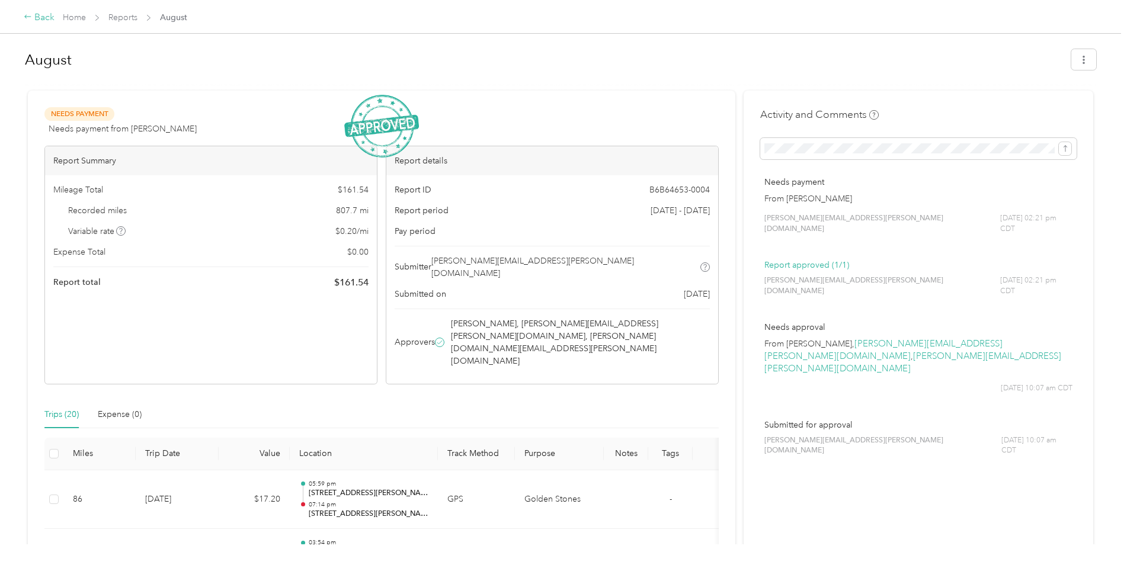 This screenshot has width=1127, height=565. What do you see at coordinates (100, 454) in the screenshot?
I see `th: Miles` at bounding box center [100, 454].